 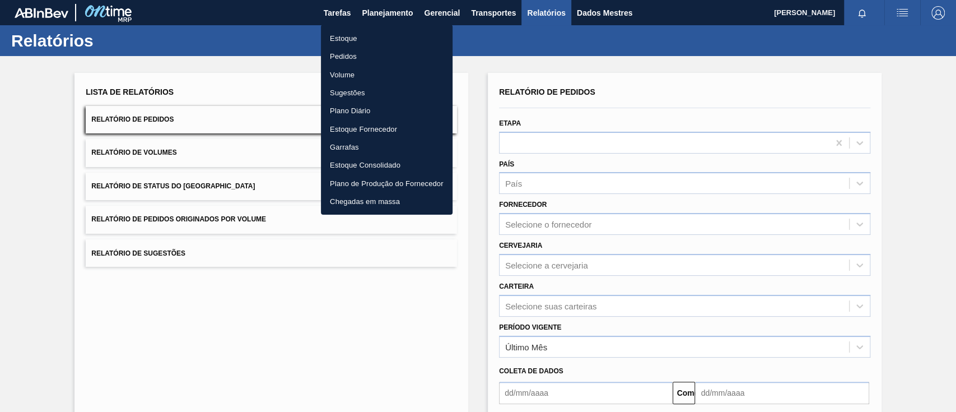 I want to click on a: Garrafas, so click(x=386, y=147).